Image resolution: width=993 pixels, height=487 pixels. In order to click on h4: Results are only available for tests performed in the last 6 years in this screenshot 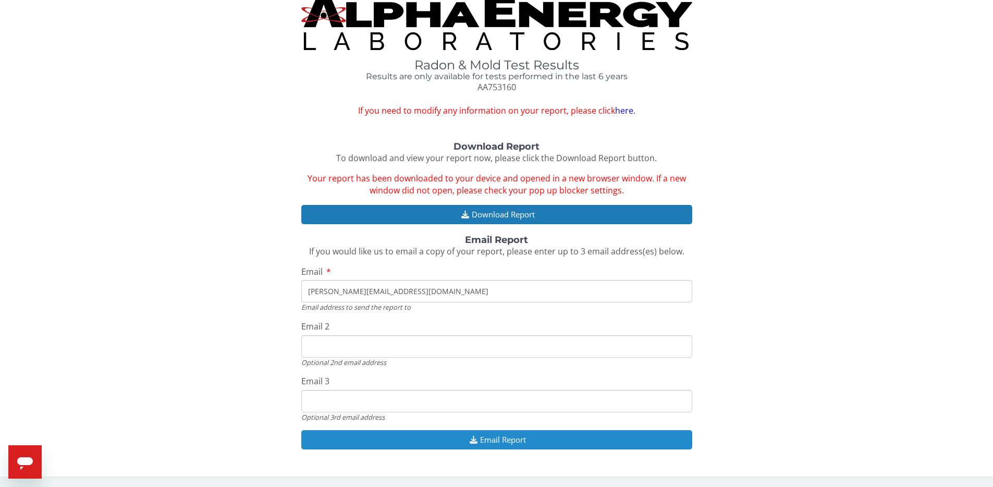, I will do `click(497, 77)`.